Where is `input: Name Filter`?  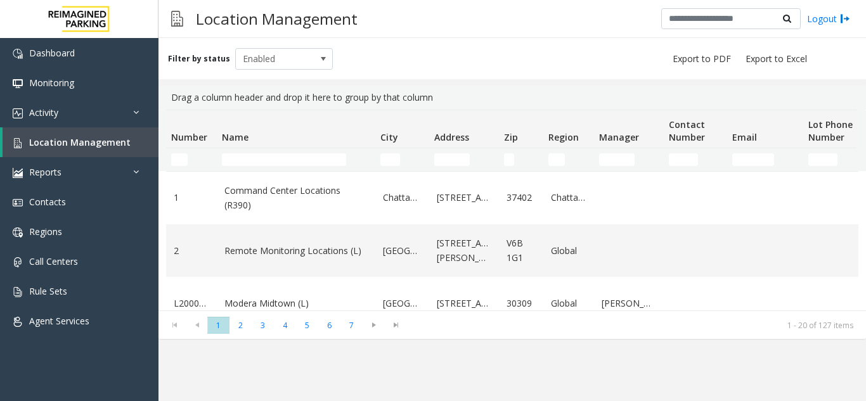
input: Name Filter is located at coordinates (284, 160).